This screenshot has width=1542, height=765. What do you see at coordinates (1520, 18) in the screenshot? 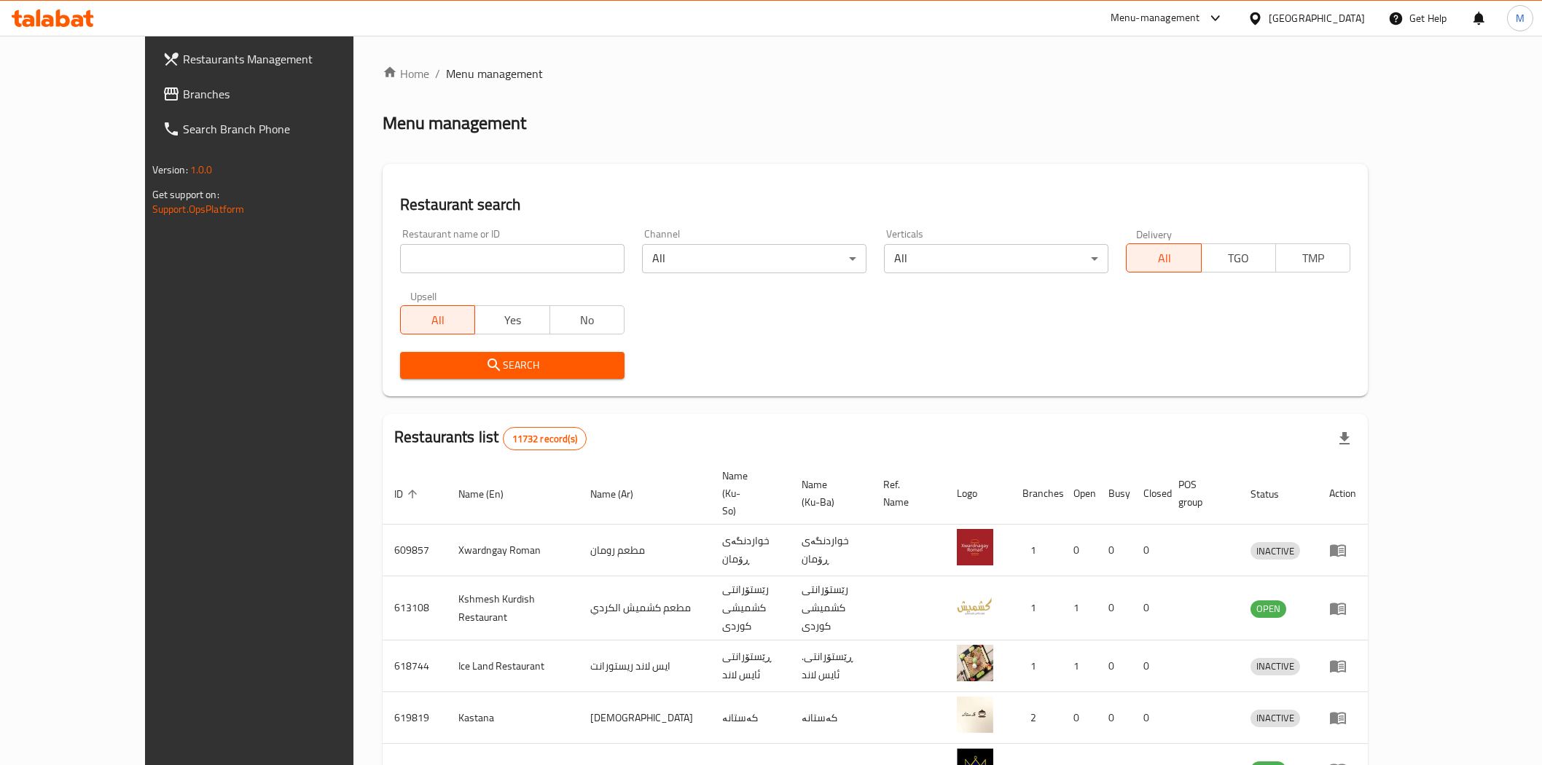
I see `span: M` at bounding box center [1520, 18].